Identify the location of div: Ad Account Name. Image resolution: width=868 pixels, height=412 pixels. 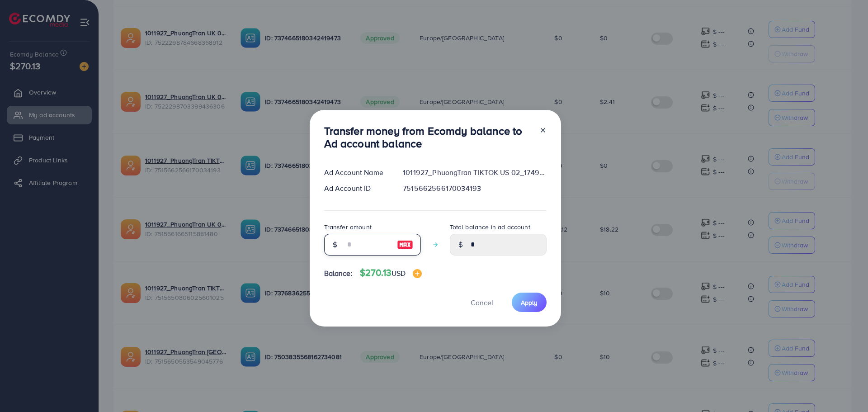
(356, 172).